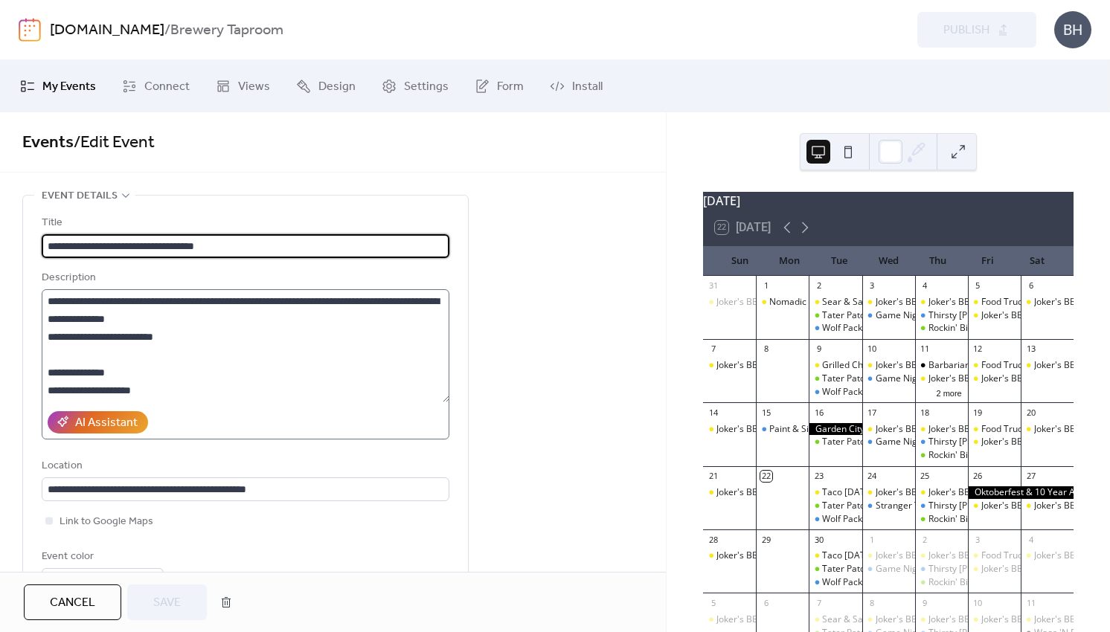 The height and width of the screenshot is (632, 1110). Describe the element at coordinates (101, 557) in the screenshot. I see `div: Event color` at that location.